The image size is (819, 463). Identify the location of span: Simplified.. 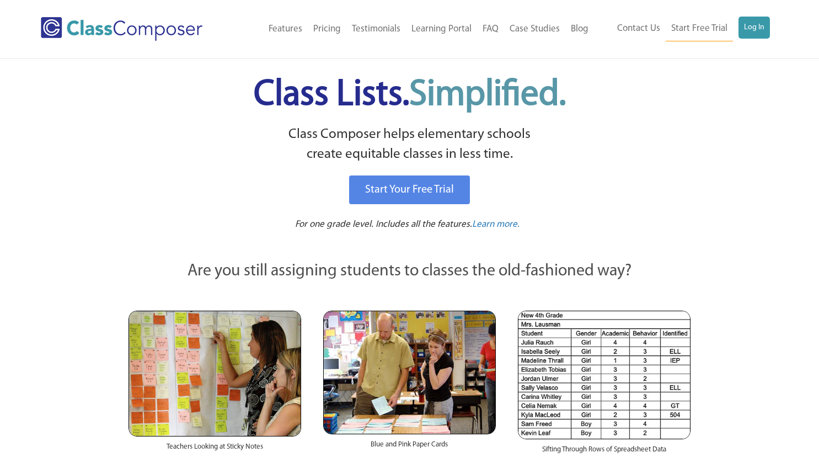
(488, 95).